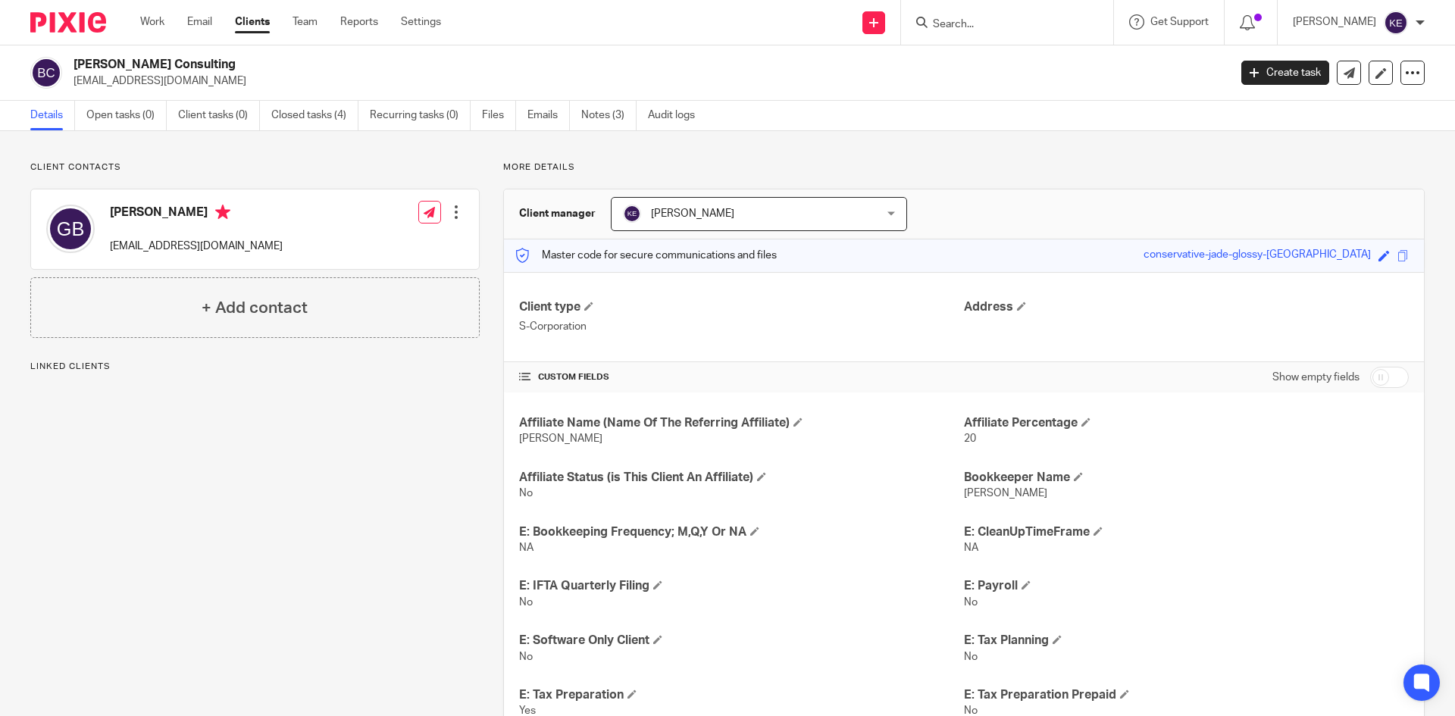  Describe the element at coordinates (741, 377) in the screenshot. I see `h4: CUSTOM FIELDS` at that location.